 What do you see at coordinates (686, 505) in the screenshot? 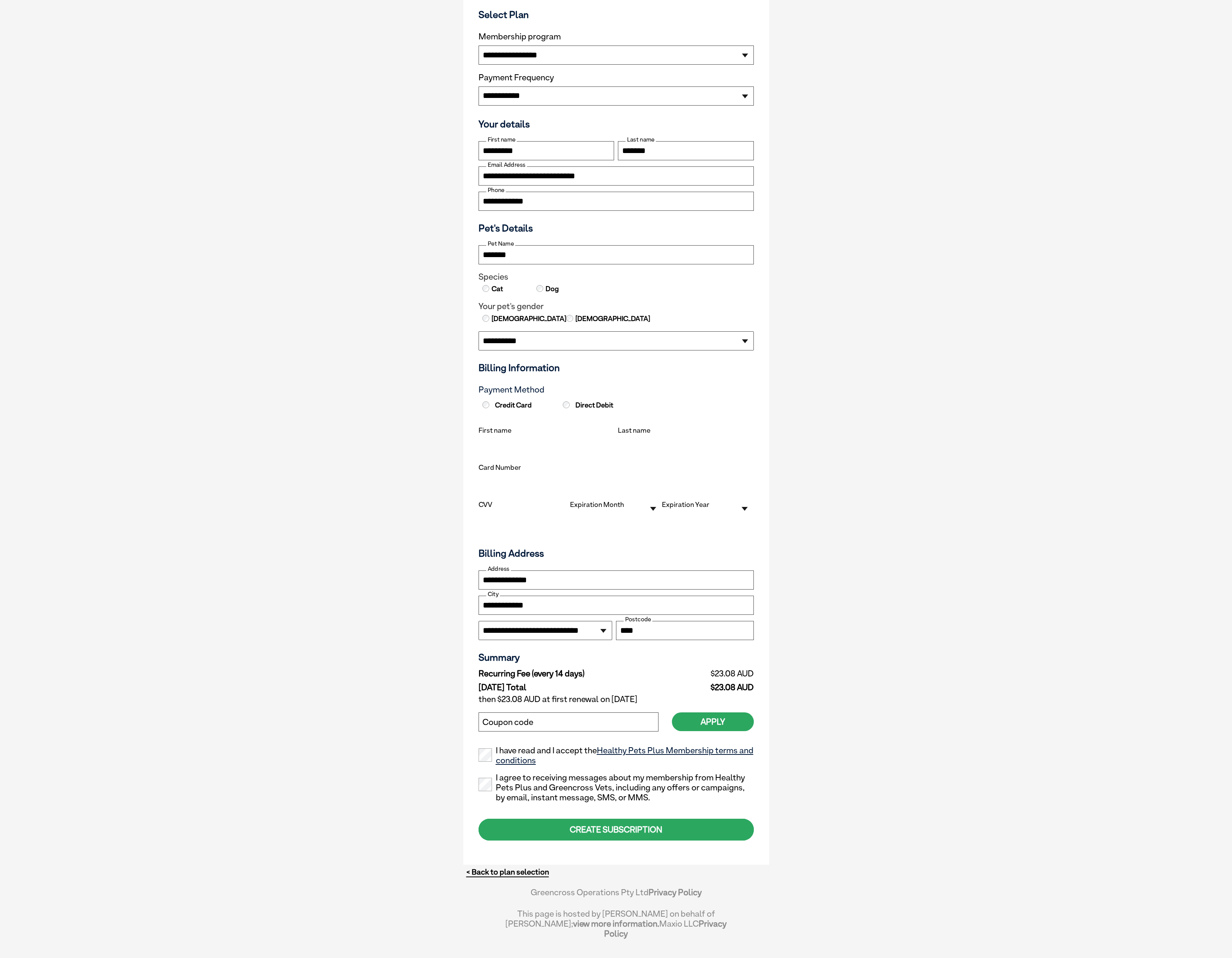
I see `label: Expiration Year` at bounding box center [686, 505].